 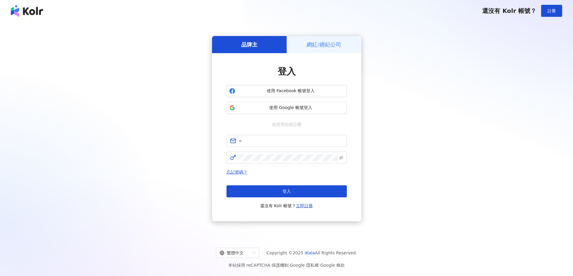 What do you see at coordinates (287, 91) in the screenshot?
I see `button: 使用 Facebook 帳號登入` at bounding box center [287, 91].